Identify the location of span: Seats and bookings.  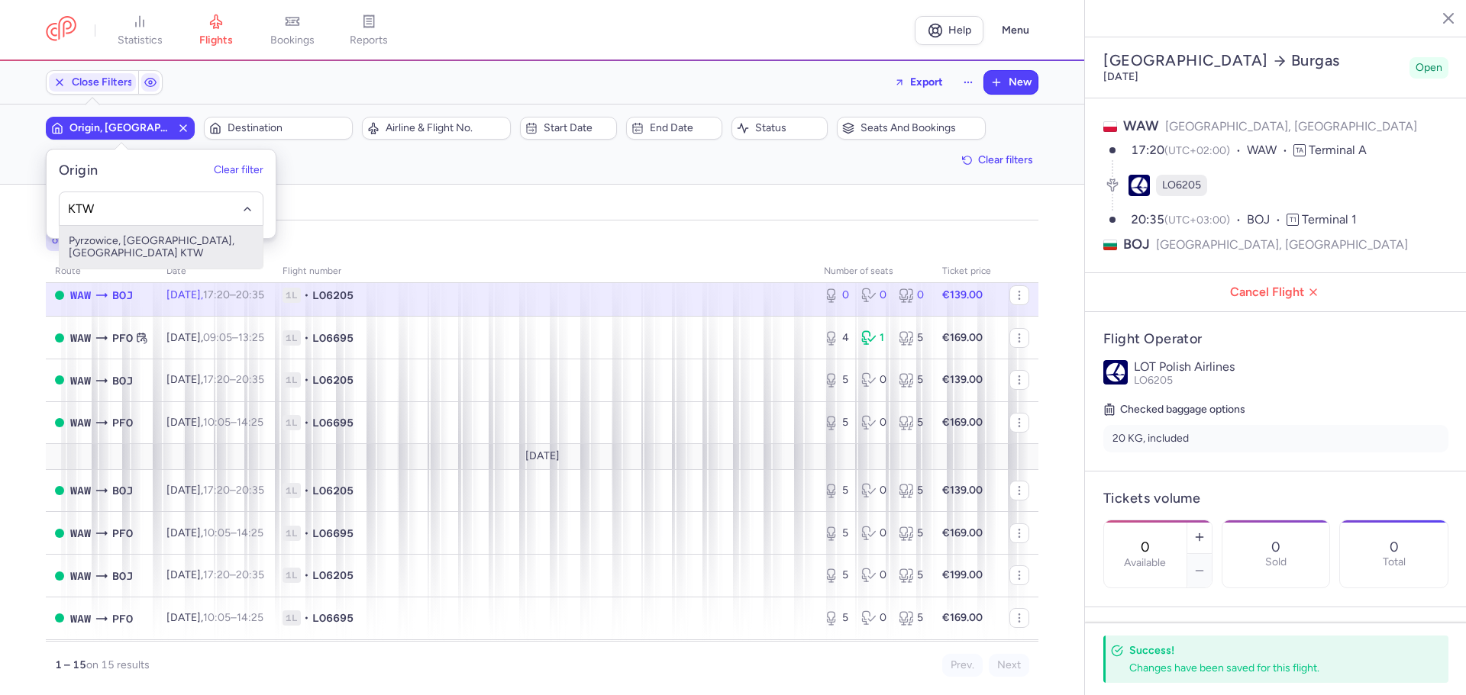
(920, 128).